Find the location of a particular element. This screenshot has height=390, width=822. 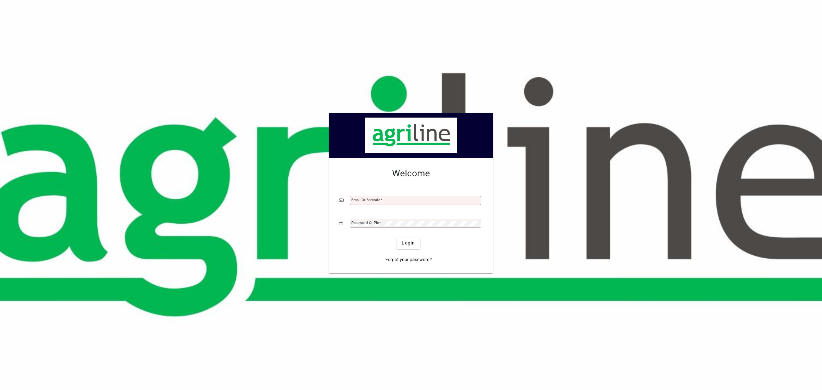

span: Login is located at coordinates (408, 243).